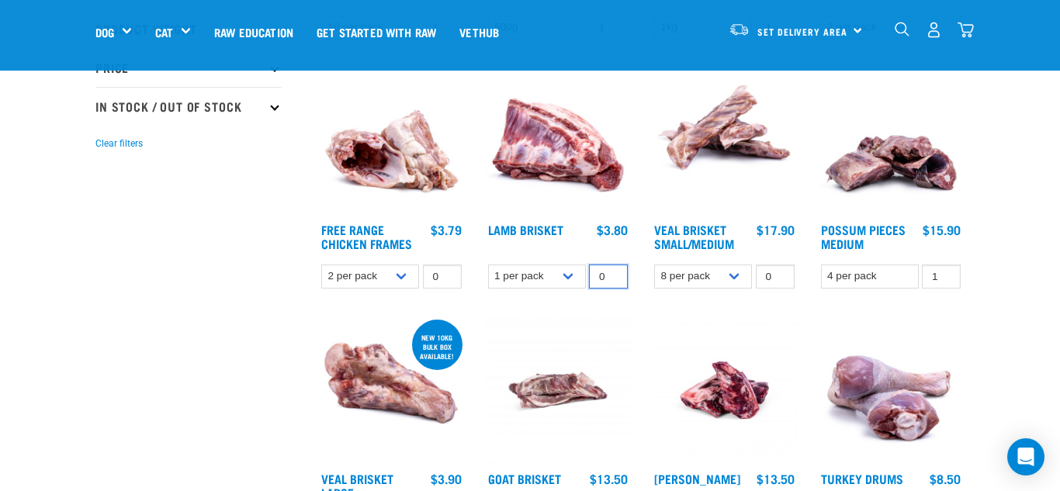  I want to click on div: $15.90, so click(942, 230).